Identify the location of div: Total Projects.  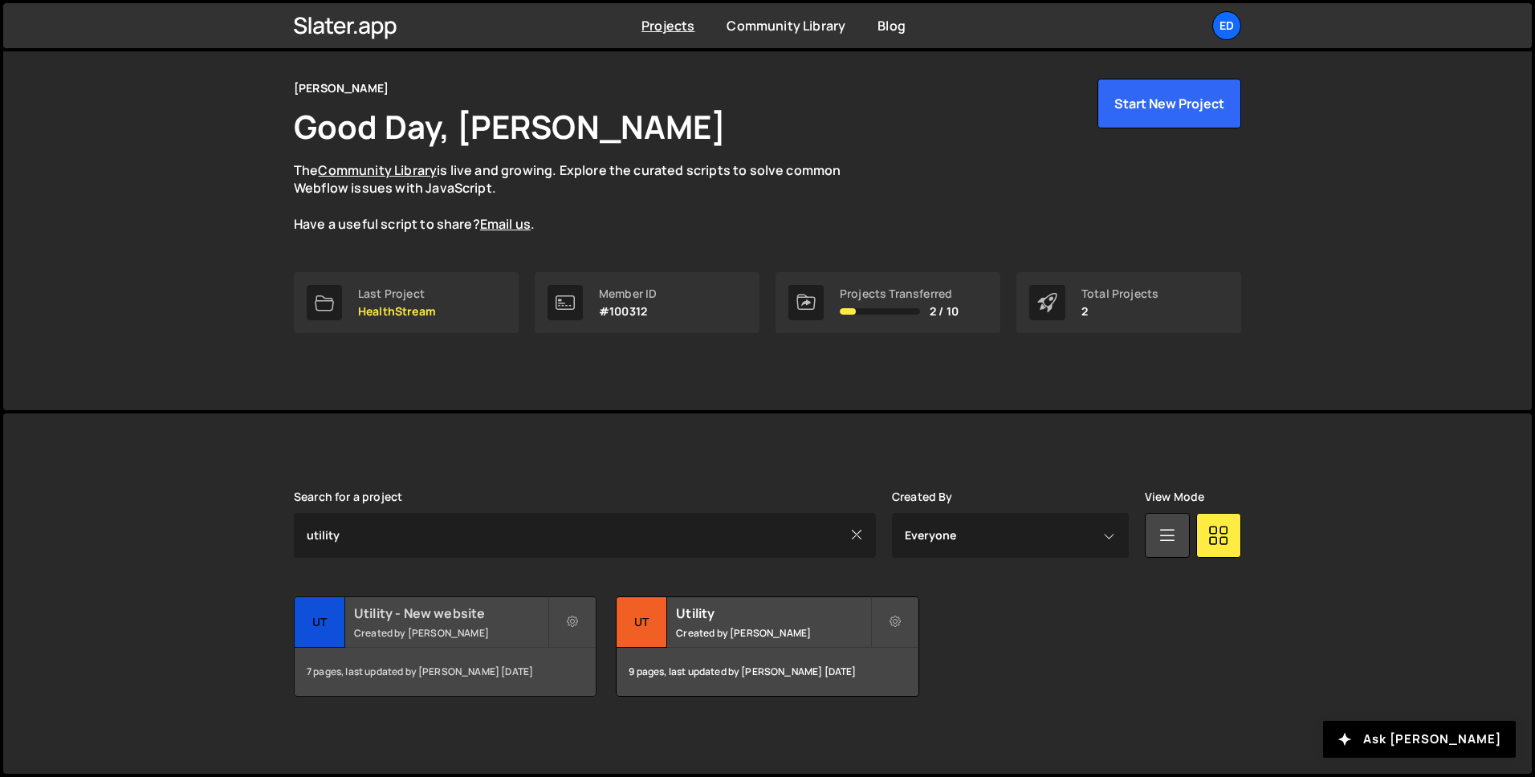
(1120, 294).